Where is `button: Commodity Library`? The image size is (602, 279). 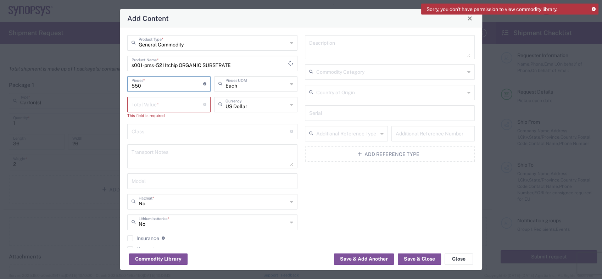
button: Commodity Library is located at coordinates (158, 259).